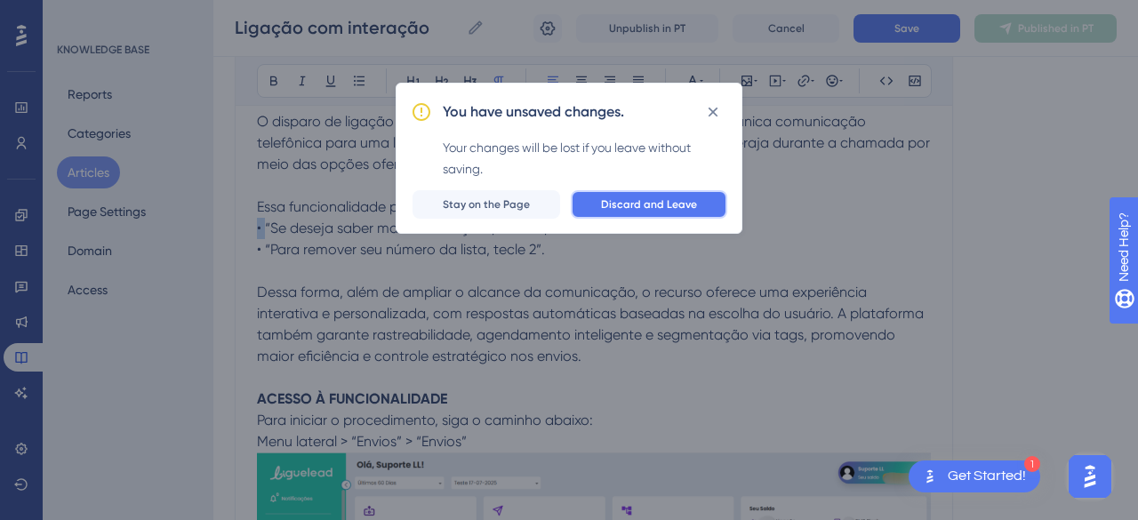  Describe the element at coordinates (486, 204) in the screenshot. I see `span: Stay on the Page` at that location.